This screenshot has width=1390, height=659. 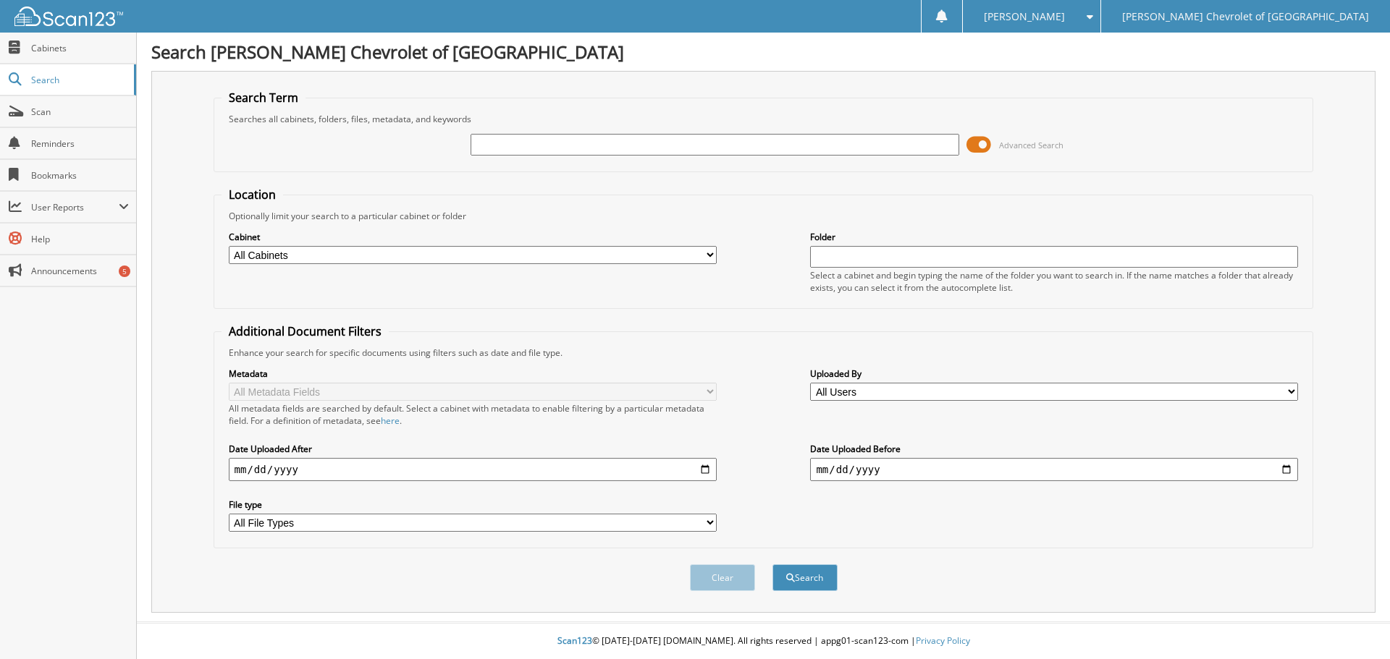 I want to click on img: scan123-logo-white.svg, so click(x=69, y=16).